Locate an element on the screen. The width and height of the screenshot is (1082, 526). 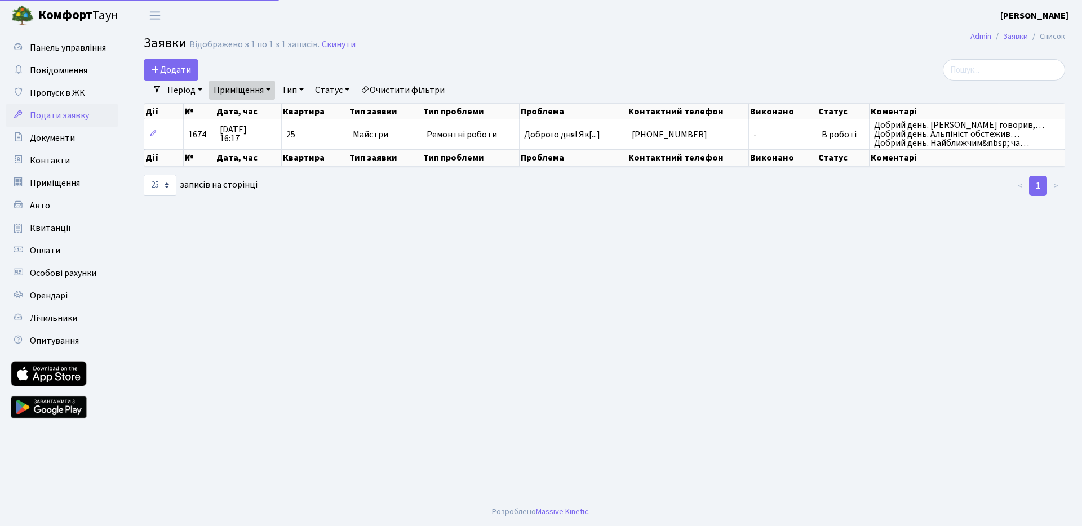
a: Оплати is located at coordinates (62, 251).